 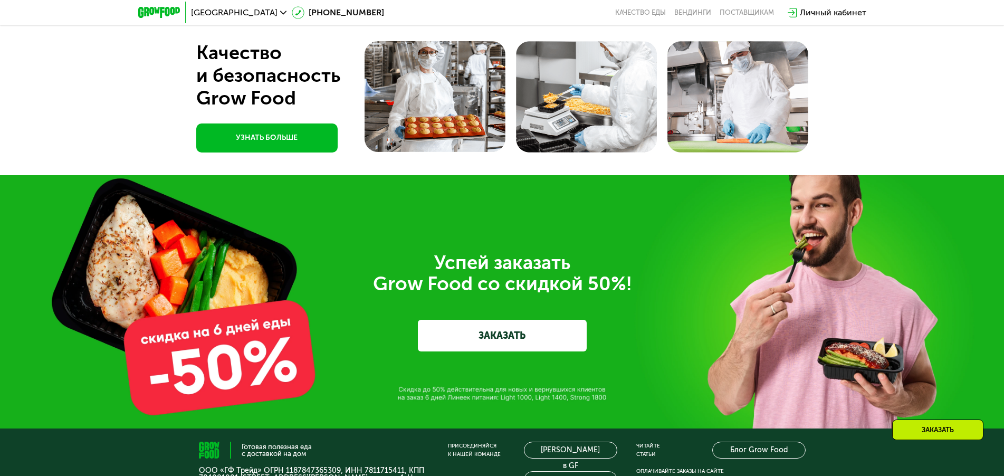 I want to click on div: Готовая полезная еда с доставкой на дом, so click(x=277, y=450).